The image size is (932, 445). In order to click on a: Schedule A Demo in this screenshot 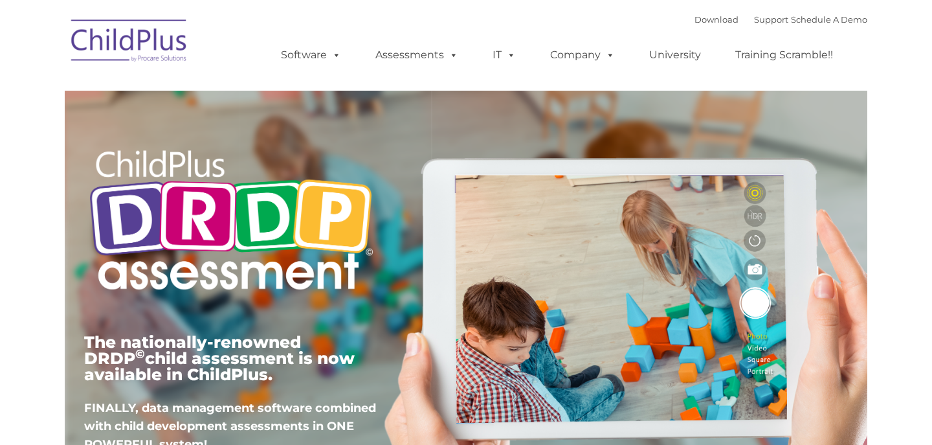, I will do `click(829, 19)`.